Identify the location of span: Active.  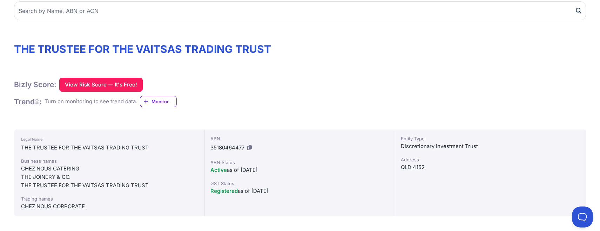
(218, 170).